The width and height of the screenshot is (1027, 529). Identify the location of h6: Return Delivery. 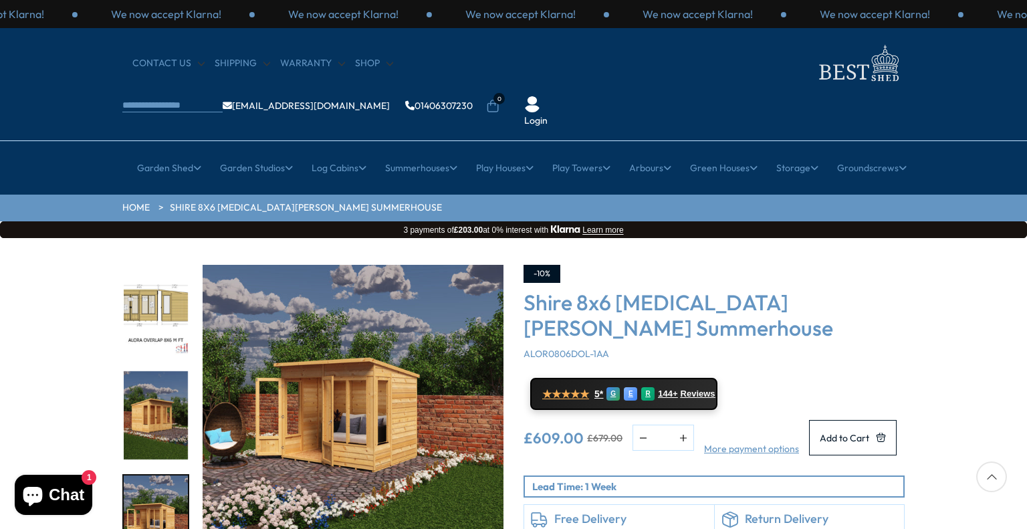
(821, 519).